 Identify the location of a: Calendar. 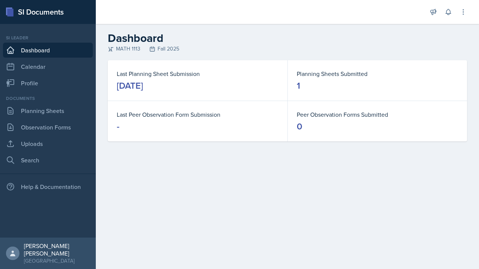
(48, 67).